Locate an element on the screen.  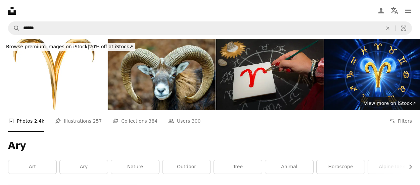
a: Collections 384 is located at coordinates (135, 121).